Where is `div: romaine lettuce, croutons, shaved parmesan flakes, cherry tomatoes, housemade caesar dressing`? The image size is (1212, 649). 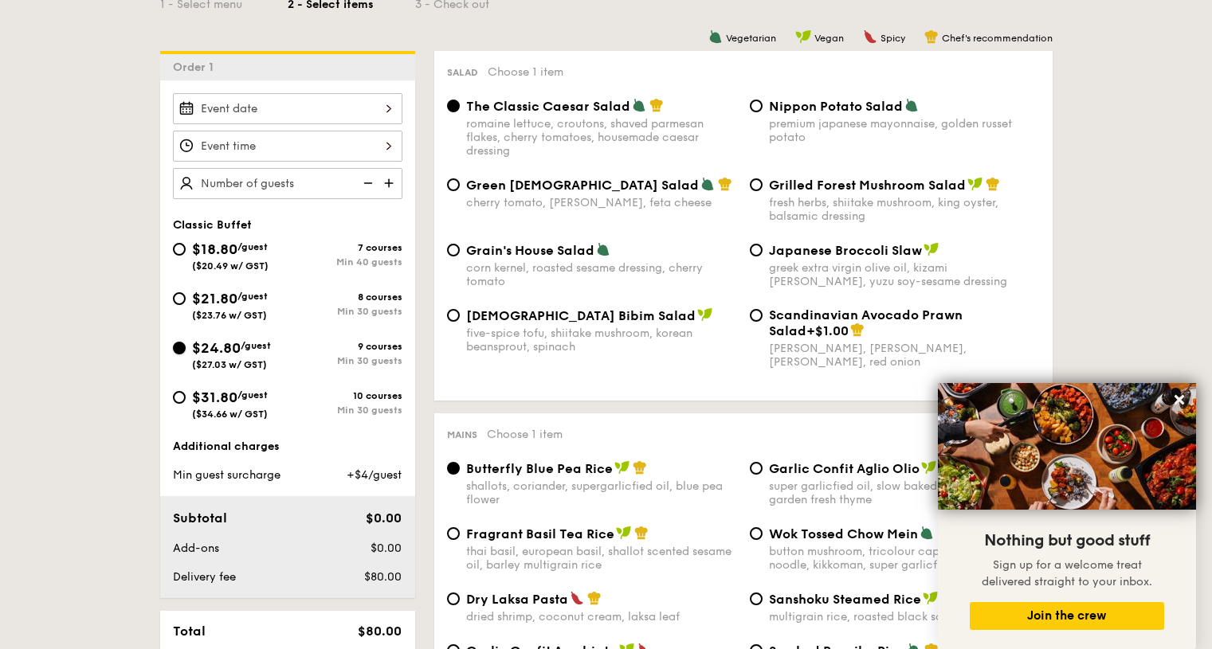
div: romaine lettuce, croutons, shaved parmesan flakes, cherry tomatoes, housemade caesar dressing is located at coordinates (602, 137).